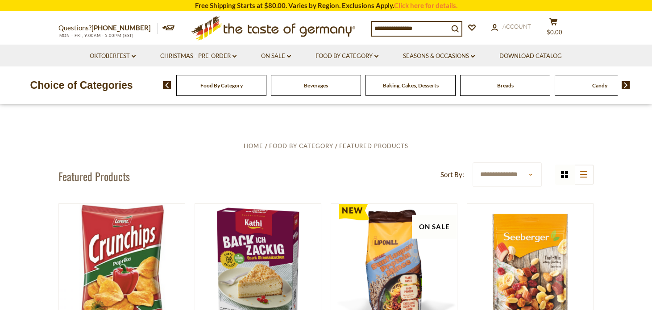 Image resolution: width=652 pixels, height=310 pixels. Describe the element at coordinates (112, 56) in the screenshot. I see `a: Oktoberfest` at that location.